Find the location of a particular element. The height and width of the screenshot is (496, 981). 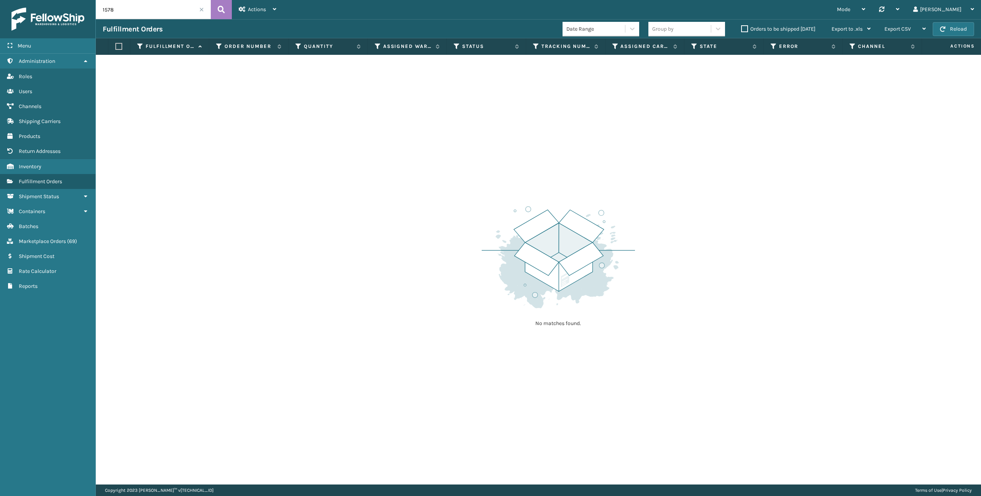

label: State is located at coordinates (724, 46).